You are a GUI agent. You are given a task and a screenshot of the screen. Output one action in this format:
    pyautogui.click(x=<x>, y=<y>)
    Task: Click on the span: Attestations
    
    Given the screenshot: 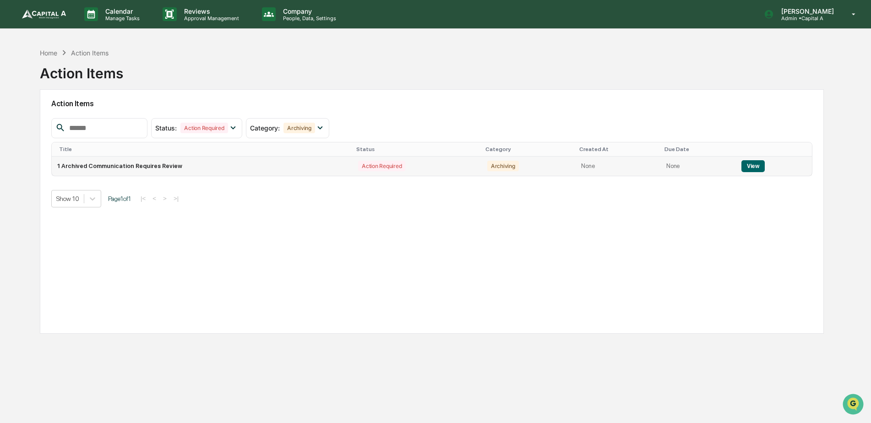 What is the action you would take?
    pyautogui.click(x=94, y=120)
    